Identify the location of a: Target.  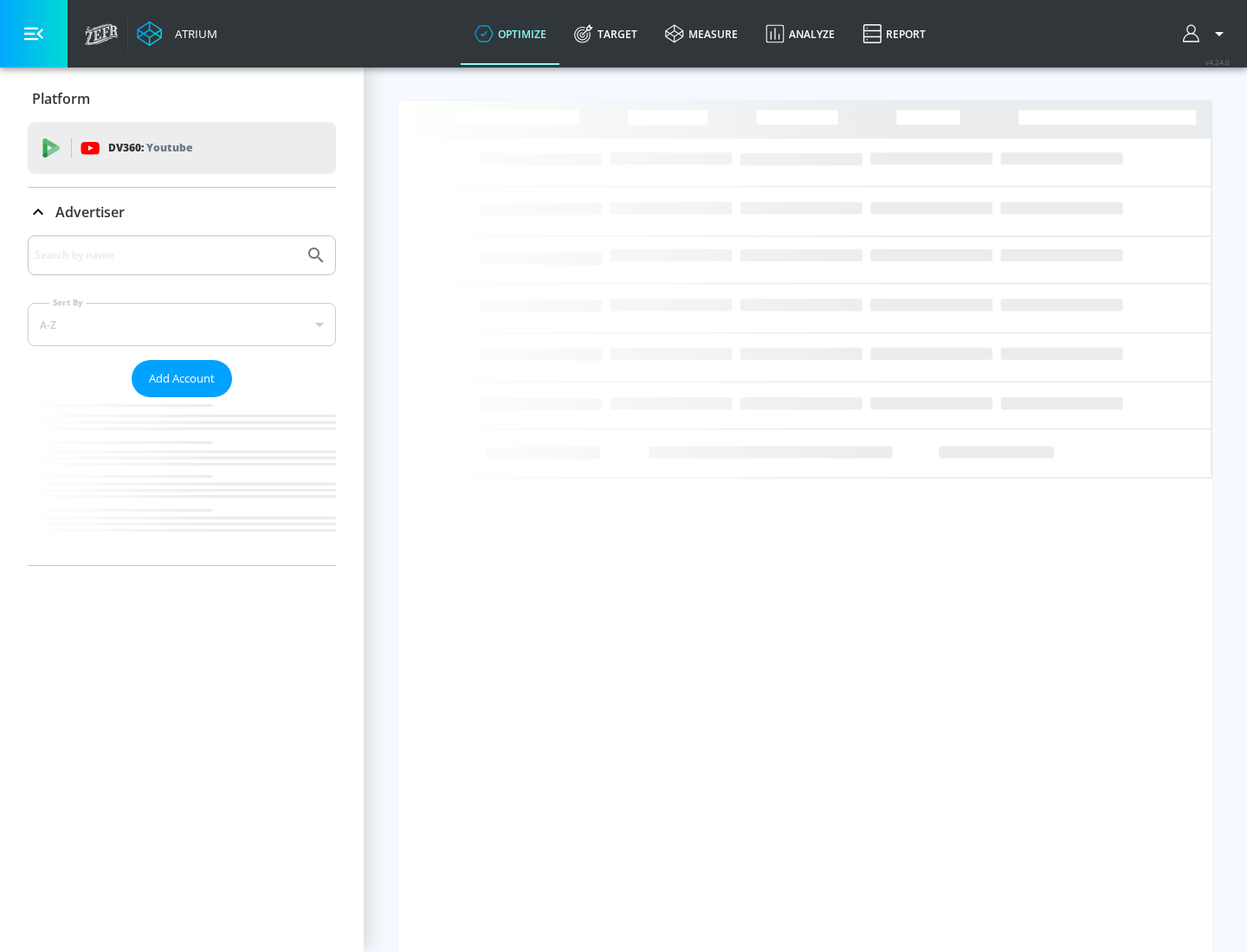
(605, 34).